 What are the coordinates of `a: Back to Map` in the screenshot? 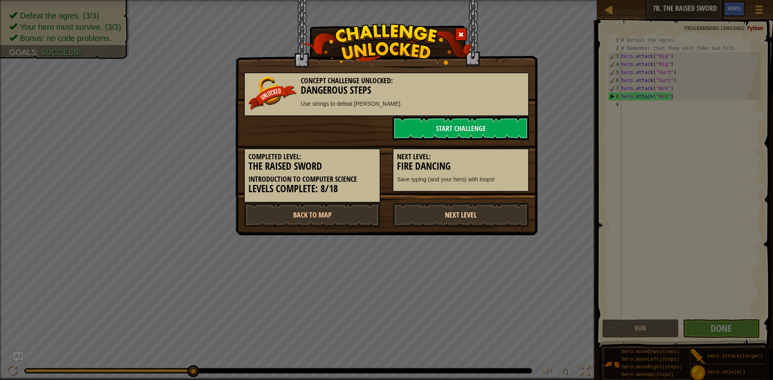 It's located at (312, 215).